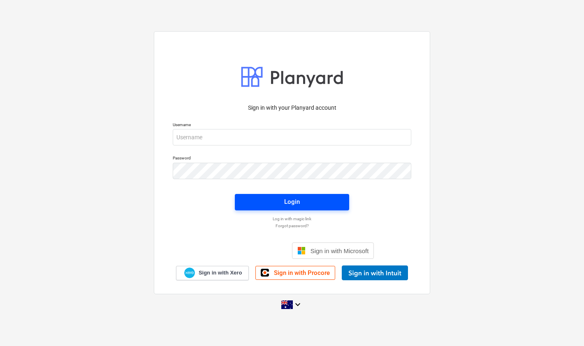  What do you see at coordinates (298, 305) in the screenshot?
I see `i: keyboard_arrow_down` at bounding box center [298, 305].